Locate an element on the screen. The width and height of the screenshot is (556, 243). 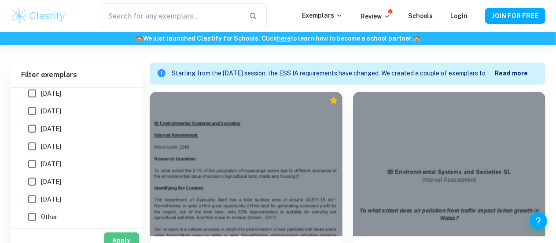
h6: We just launched Clastify for Schools. Click to learn how to become a school partner. is located at coordinates (278, 38).